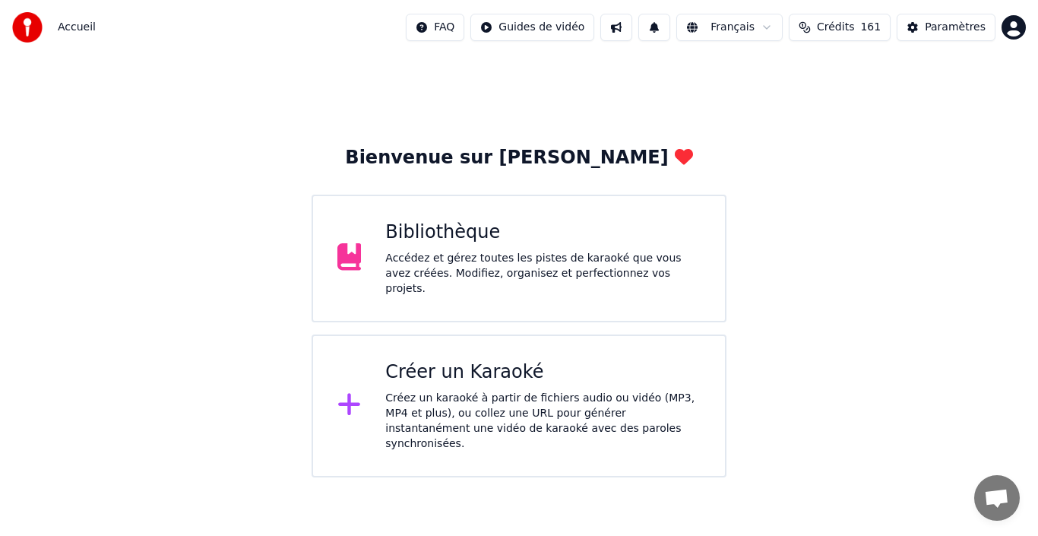 This screenshot has height=536, width=1038. I want to click on nav: breadcrumb, so click(77, 27).